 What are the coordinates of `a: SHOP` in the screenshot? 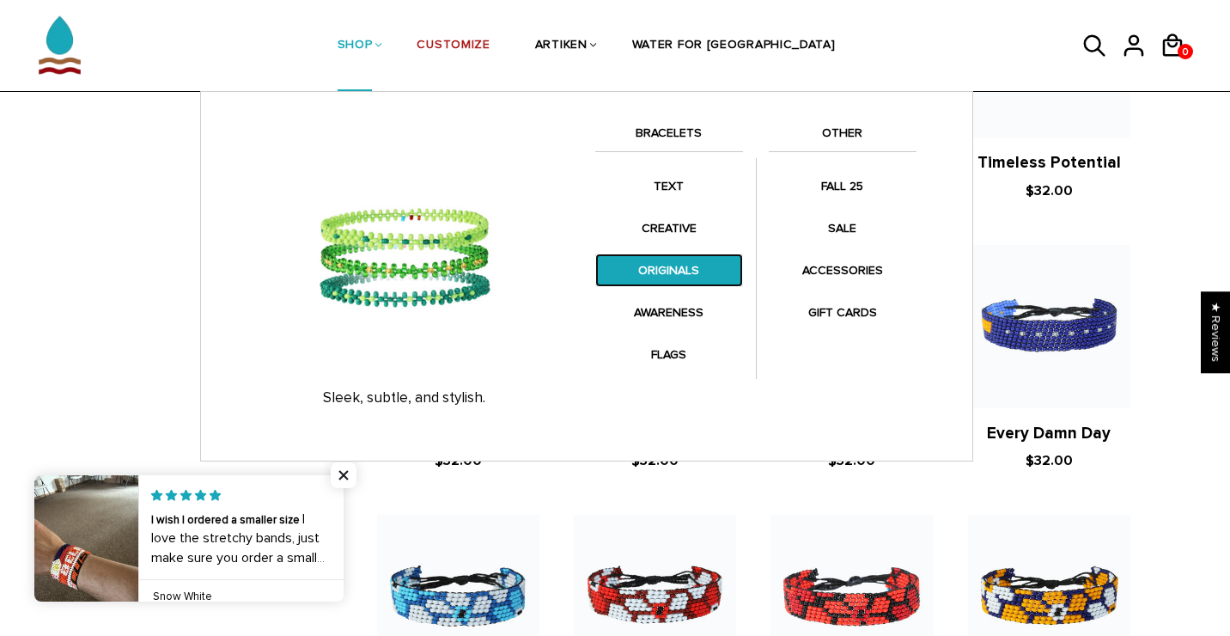 It's located at (355, 46).